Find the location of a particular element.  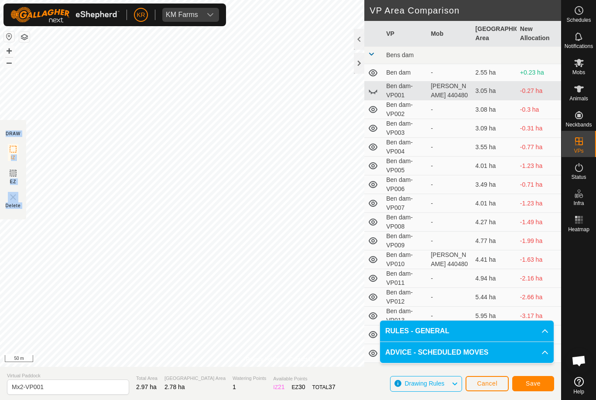

span: KM Farms is located at coordinates (182, 15).